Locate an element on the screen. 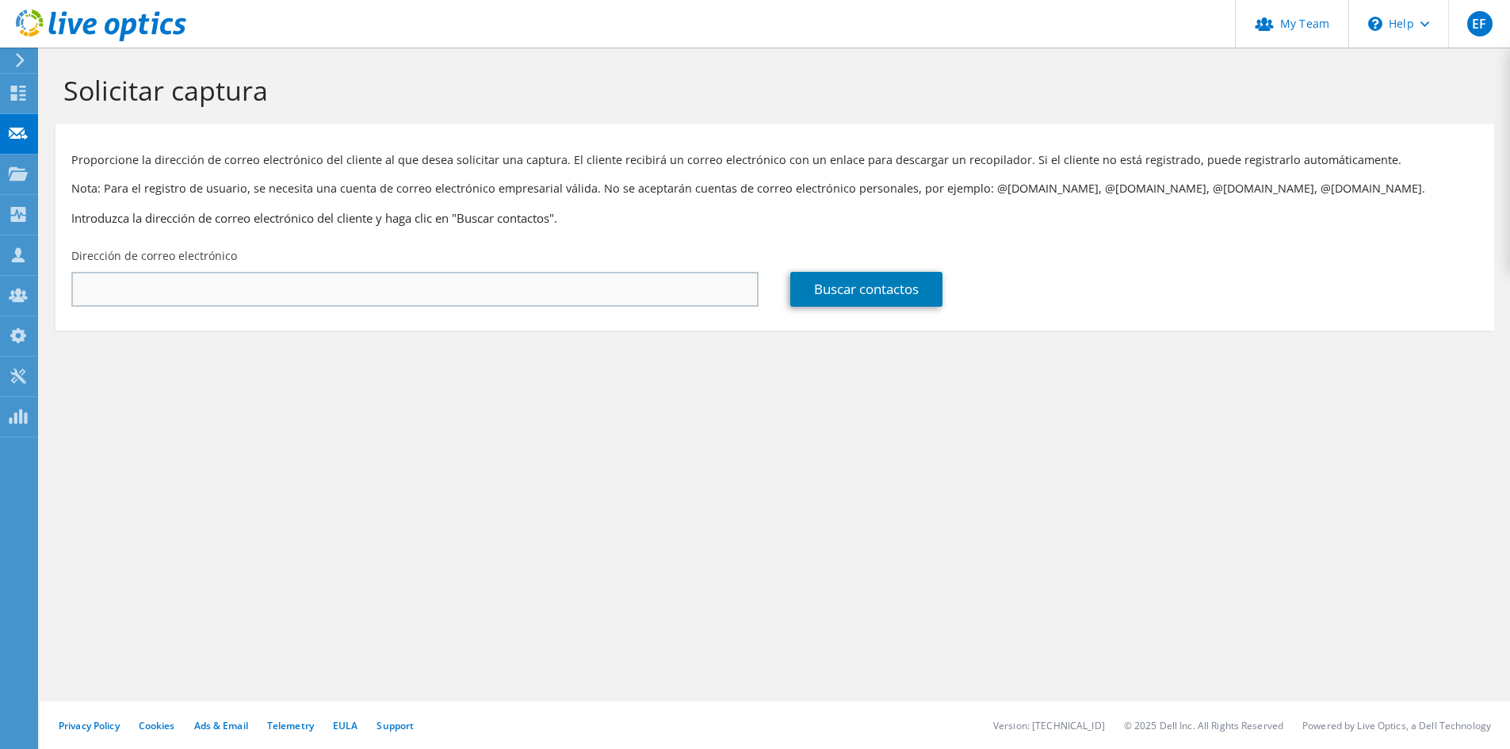 The height and width of the screenshot is (749, 1510). a: Support is located at coordinates (395, 725).